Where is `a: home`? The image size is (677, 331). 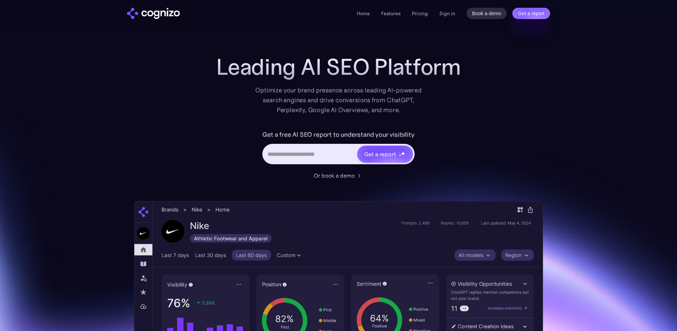
a: home is located at coordinates (153, 13).